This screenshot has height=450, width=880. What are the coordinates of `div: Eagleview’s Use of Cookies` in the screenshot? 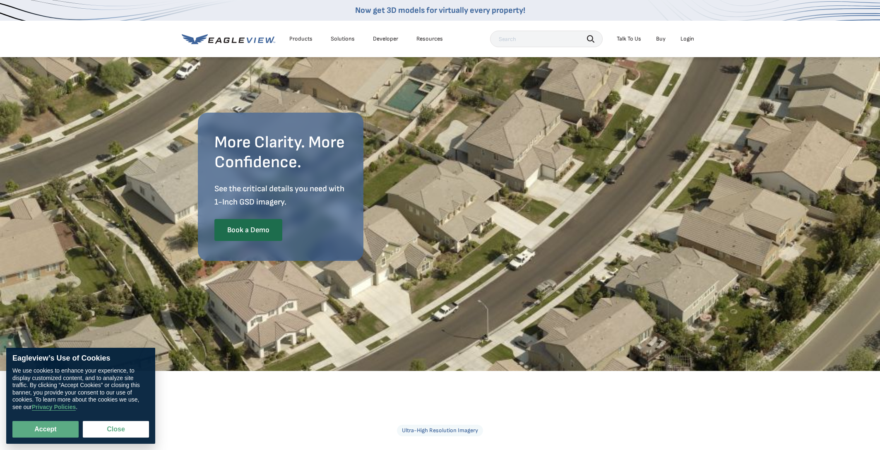 It's located at (81, 358).